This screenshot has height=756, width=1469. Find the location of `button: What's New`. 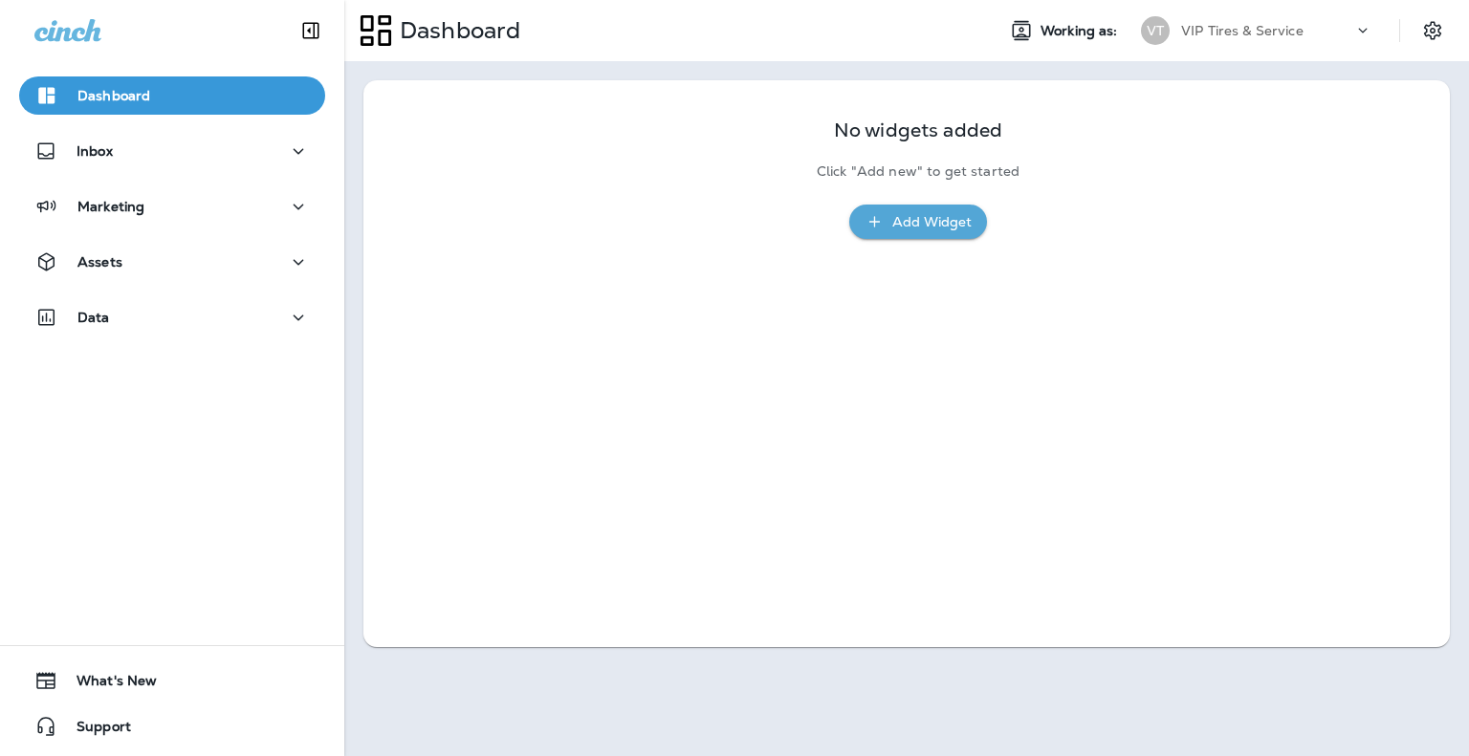

button: What's New is located at coordinates (172, 681).